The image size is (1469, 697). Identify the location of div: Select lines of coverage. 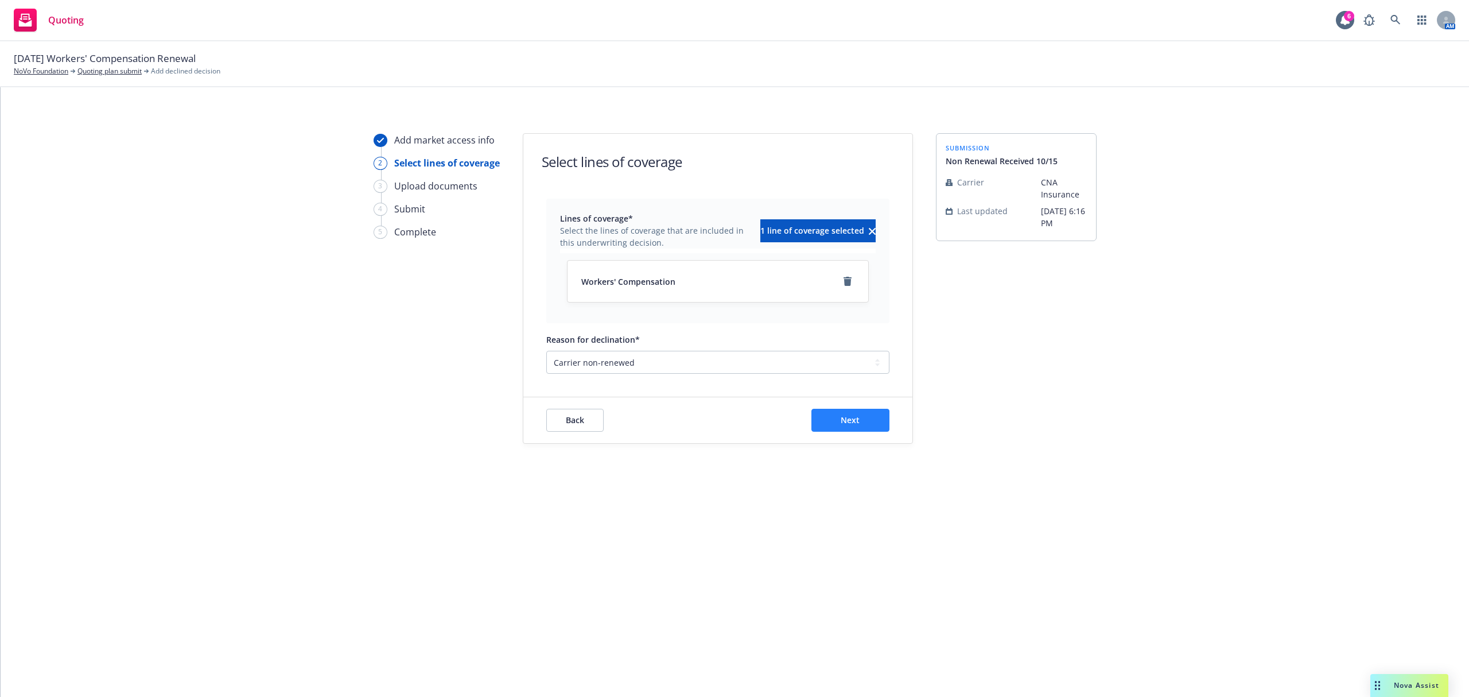
(447, 163).